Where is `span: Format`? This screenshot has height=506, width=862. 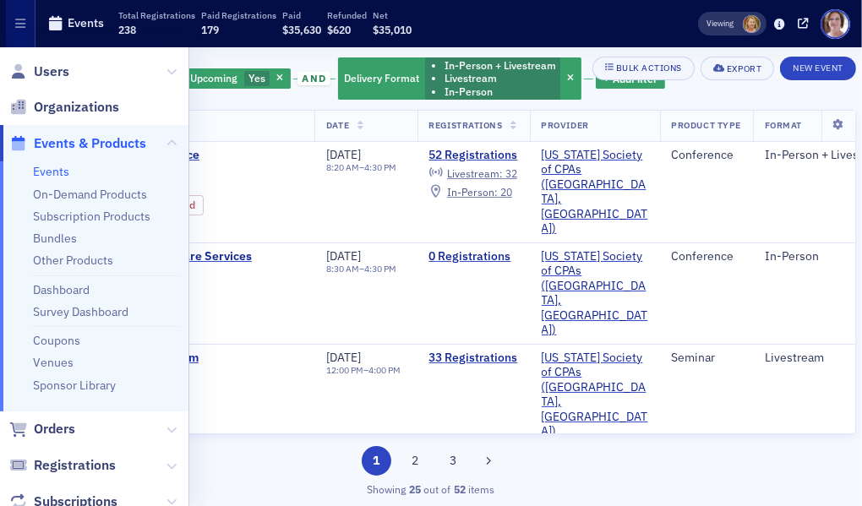 span: Format is located at coordinates (784, 125).